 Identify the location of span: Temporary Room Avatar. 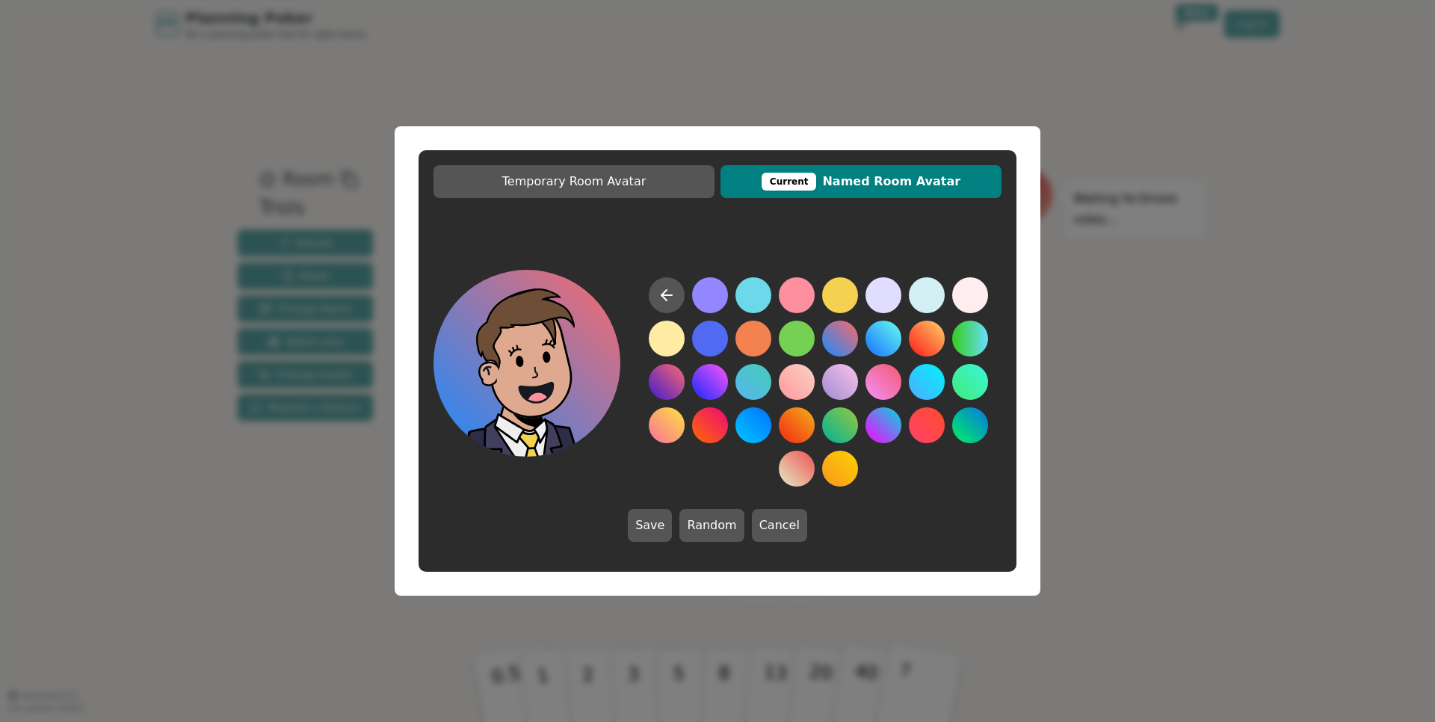
(574, 182).